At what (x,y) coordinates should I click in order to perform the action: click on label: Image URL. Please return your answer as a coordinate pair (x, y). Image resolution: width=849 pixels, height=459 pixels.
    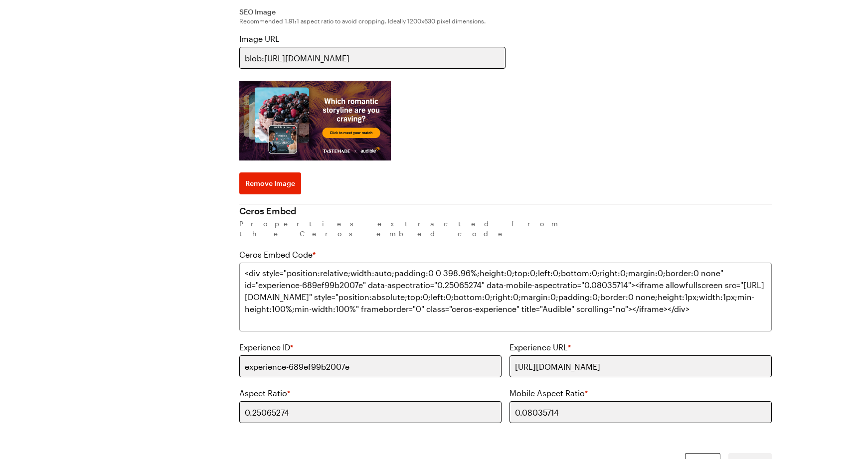
    Looking at the image, I should click on (259, 39).